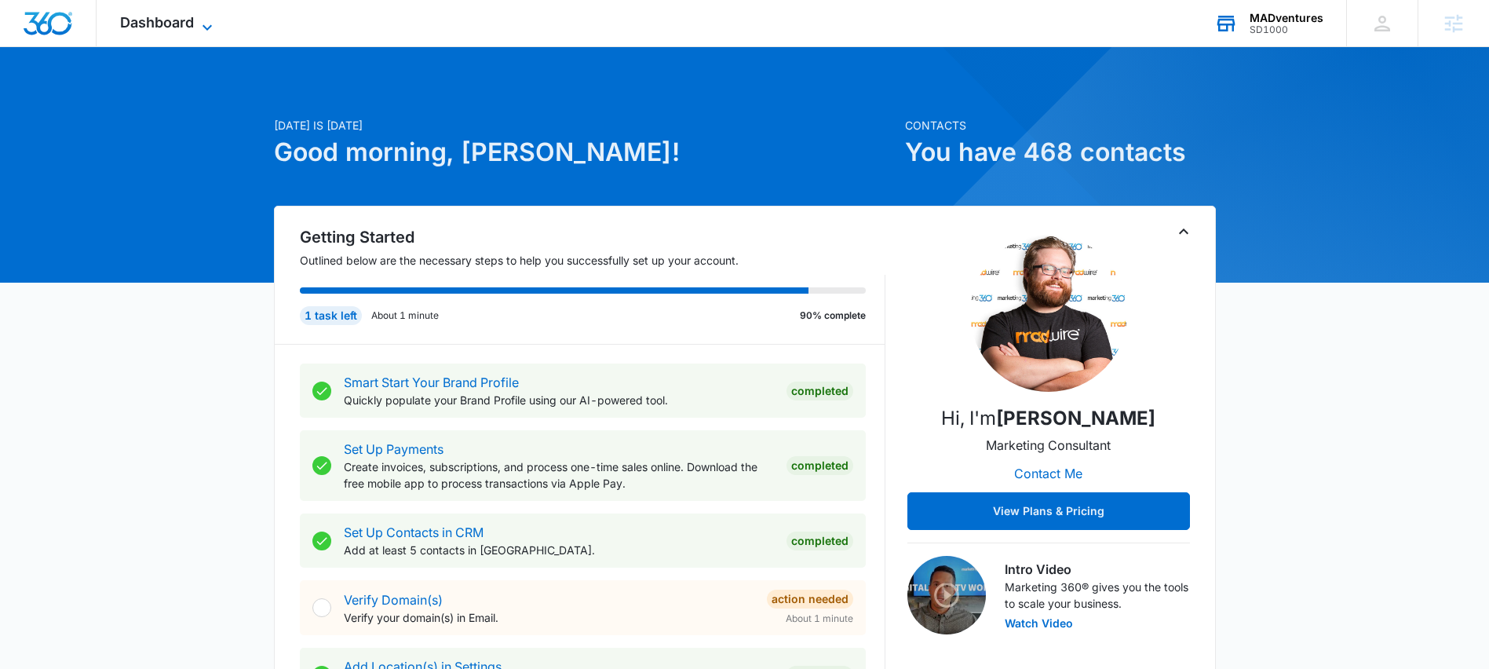 This screenshot has width=1489, height=669. Describe the element at coordinates (1048, 418) in the screenshot. I see `p: Hi, I'm` at that location.